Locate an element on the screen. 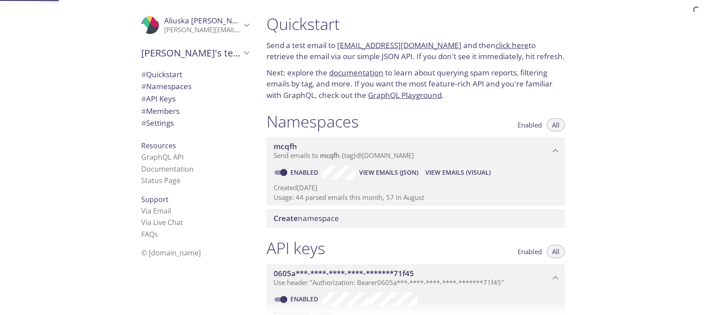 The image size is (706, 315). span: Support is located at coordinates (155, 200).